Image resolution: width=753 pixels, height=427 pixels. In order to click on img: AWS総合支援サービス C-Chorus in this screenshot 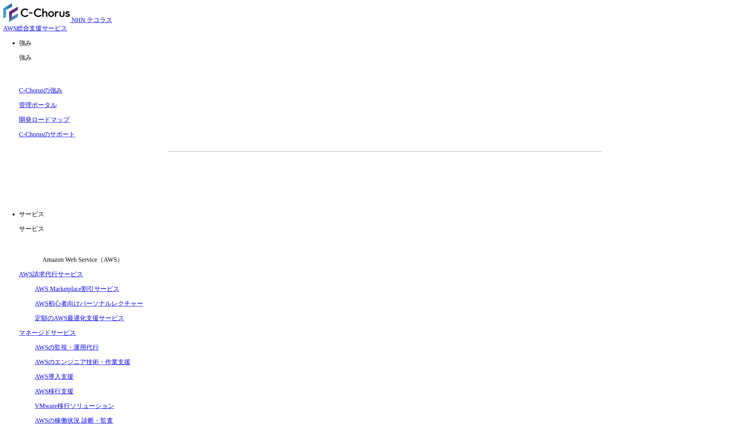, I will do `click(36, 13)`.